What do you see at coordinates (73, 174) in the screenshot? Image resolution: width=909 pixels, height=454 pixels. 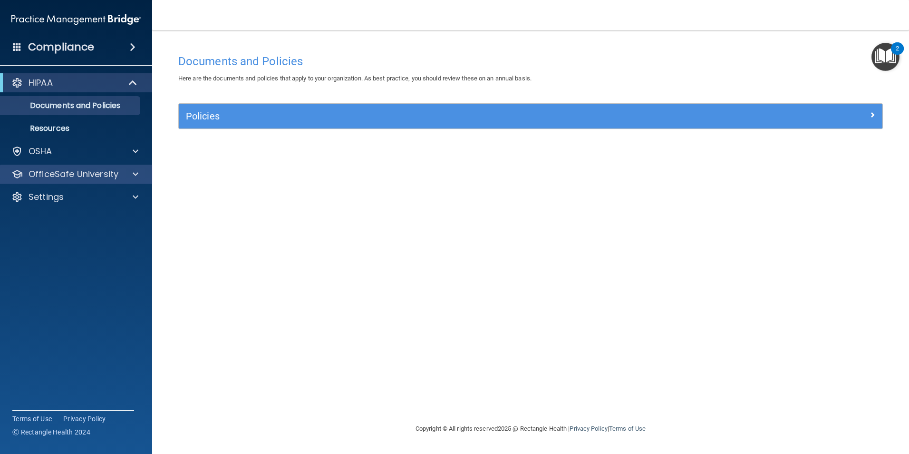 I see `p: OfficeSafe University` at bounding box center [73, 174].